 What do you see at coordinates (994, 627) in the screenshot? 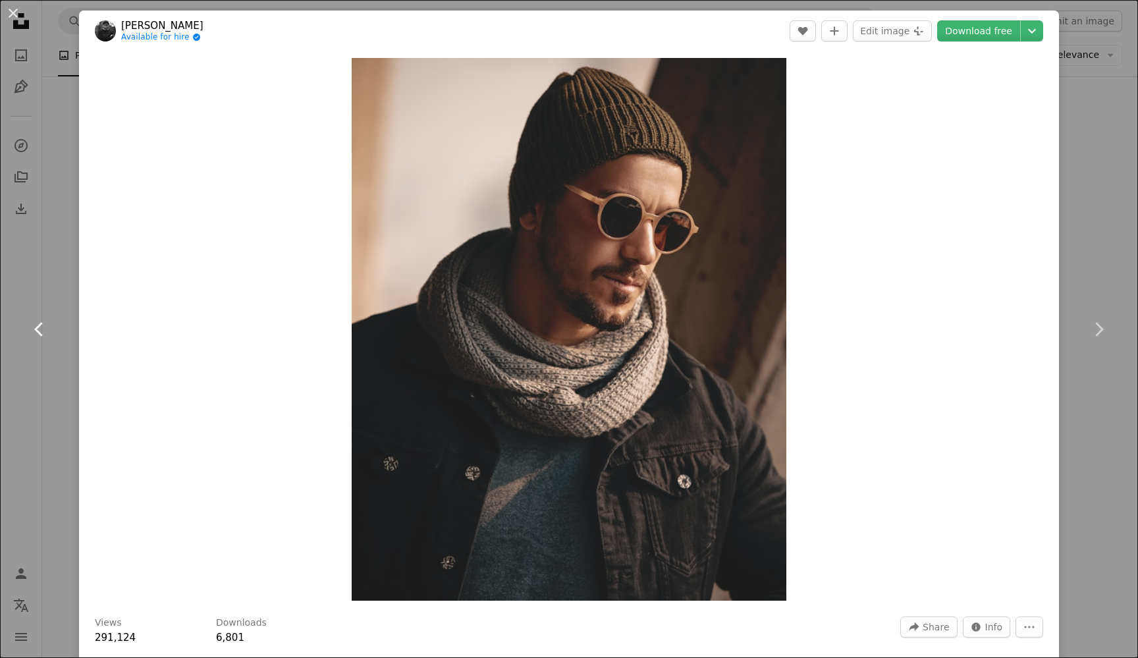
I see `span: Info` at bounding box center [994, 627].